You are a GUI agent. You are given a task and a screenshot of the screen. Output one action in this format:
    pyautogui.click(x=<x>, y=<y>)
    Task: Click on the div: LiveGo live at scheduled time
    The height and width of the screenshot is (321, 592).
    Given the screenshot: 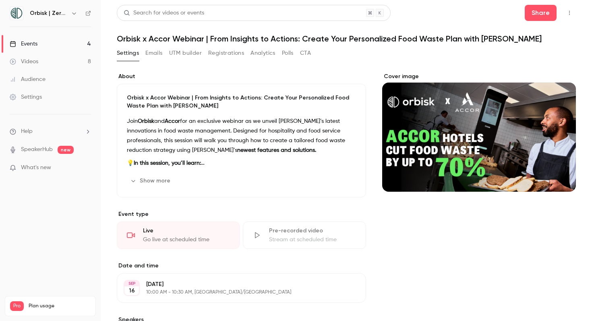 What is the action you would take?
    pyautogui.click(x=178, y=235)
    